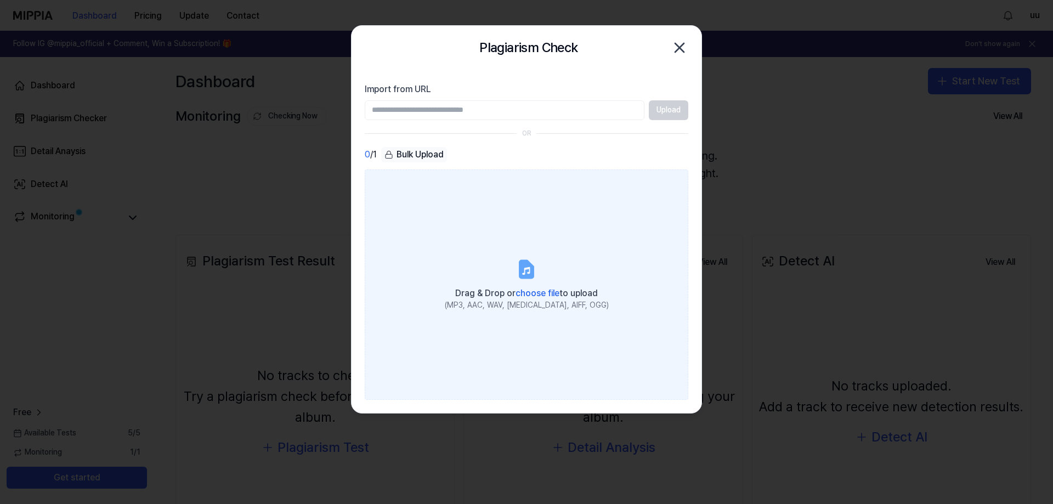  What do you see at coordinates (527, 133) in the screenshot?
I see `div: OR` at bounding box center [527, 133].